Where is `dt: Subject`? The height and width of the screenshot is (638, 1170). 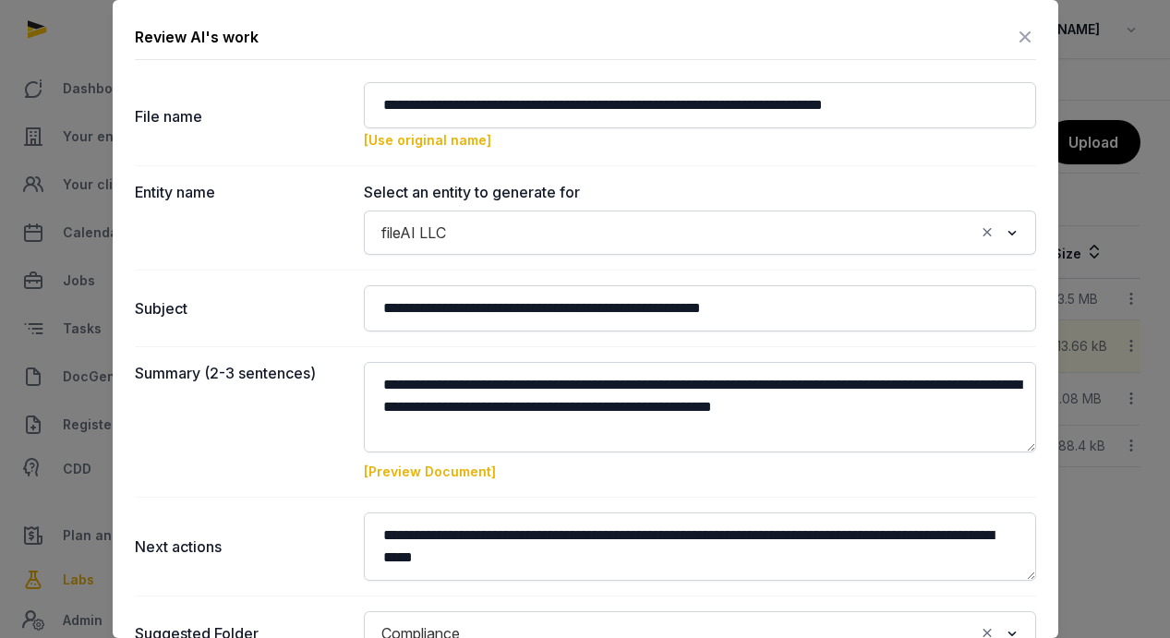
dt: Subject is located at coordinates (242, 308).